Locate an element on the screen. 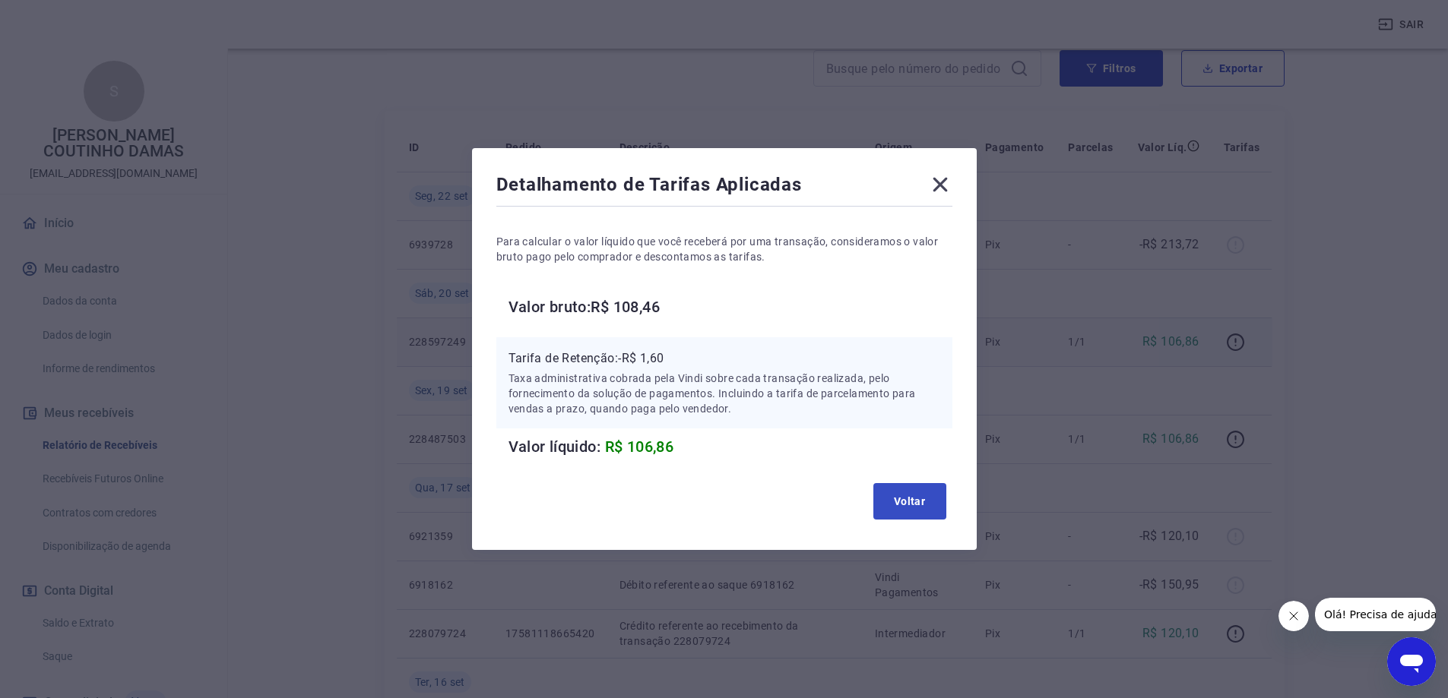 The width and height of the screenshot is (1448, 698). p: Taxa administrativa cobrada pela Vindi sobre cada transação realizada, pelo fornecimento da soluç... is located at coordinates (724, 394).